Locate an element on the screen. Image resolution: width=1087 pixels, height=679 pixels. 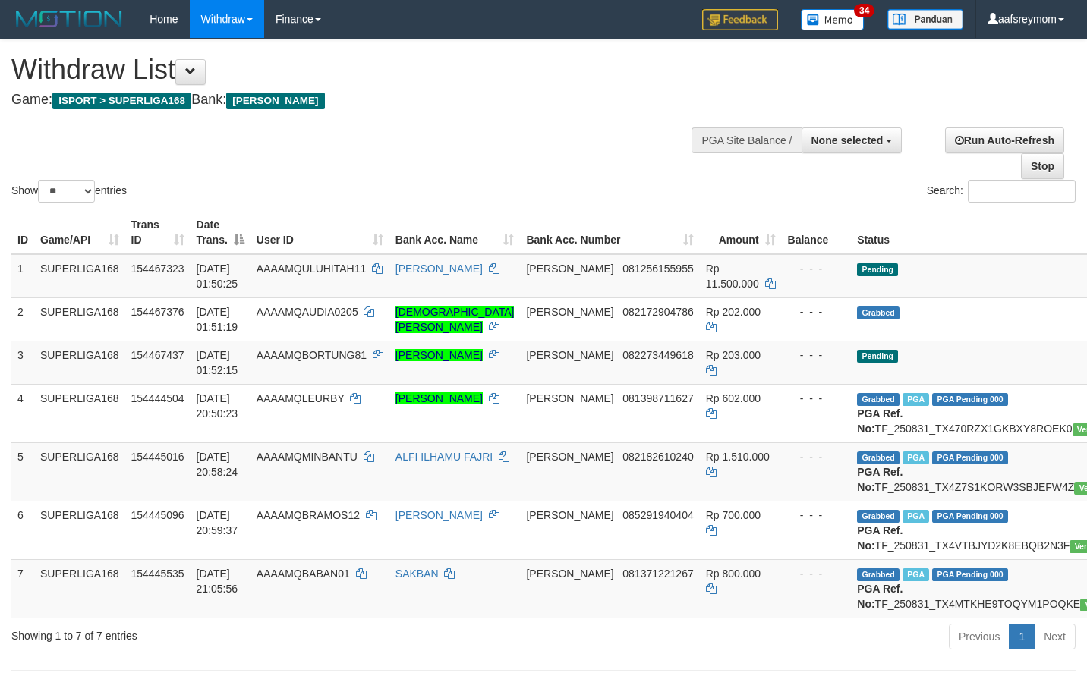
a: ALFI ILHAMU FAJRI is located at coordinates (444, 457).